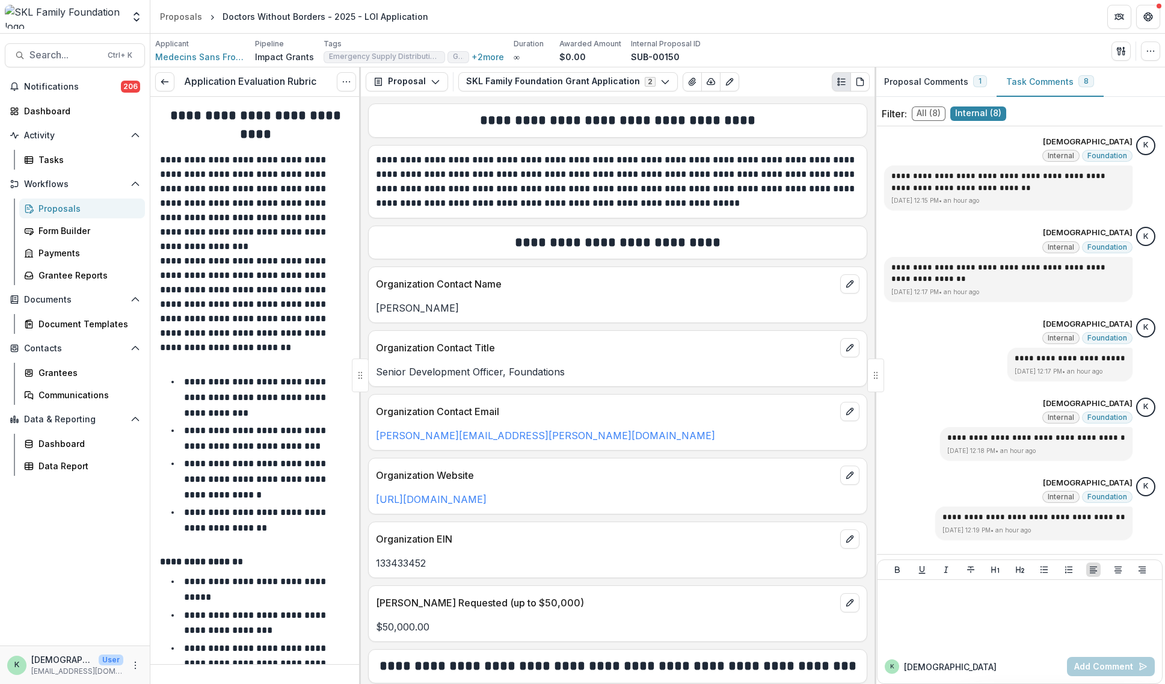 The width and height of the screenshot is (1165, 684). What do you see at coordinates (978, 114) in the screenshot?
I see `span: Internal ( 8 )` at bounding box center [978, 114].